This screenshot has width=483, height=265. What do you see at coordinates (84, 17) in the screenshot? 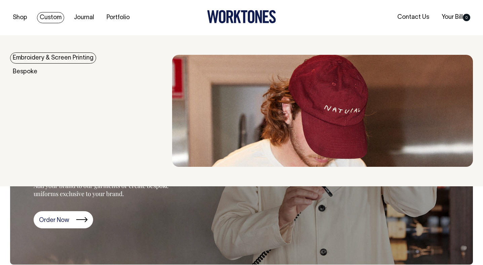
I see `a: Journal` at bounding box center [84, 17].